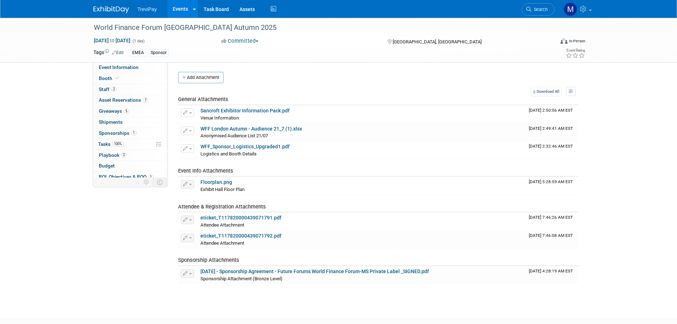  What do you see at coordinates (130, 122) in the screenshot?
I see `a: Shipments` at bounding box center [130, 122].